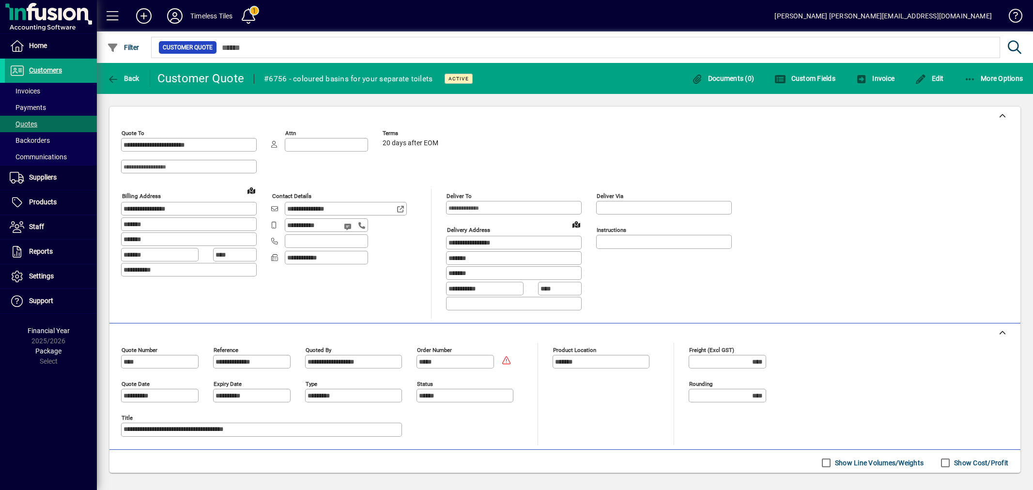 The height and width of the screenshot is (490, 1033). Describe the element at coordinates (139, 350) in the screenshot. I see `mat-label: Quote number` at that location.